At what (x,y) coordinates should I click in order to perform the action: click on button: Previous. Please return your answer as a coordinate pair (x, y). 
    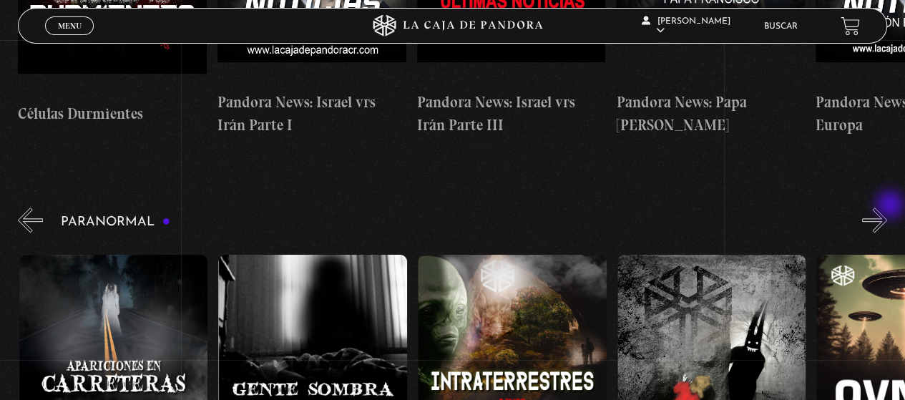
    Looking at the image, I should click on (30, 220).